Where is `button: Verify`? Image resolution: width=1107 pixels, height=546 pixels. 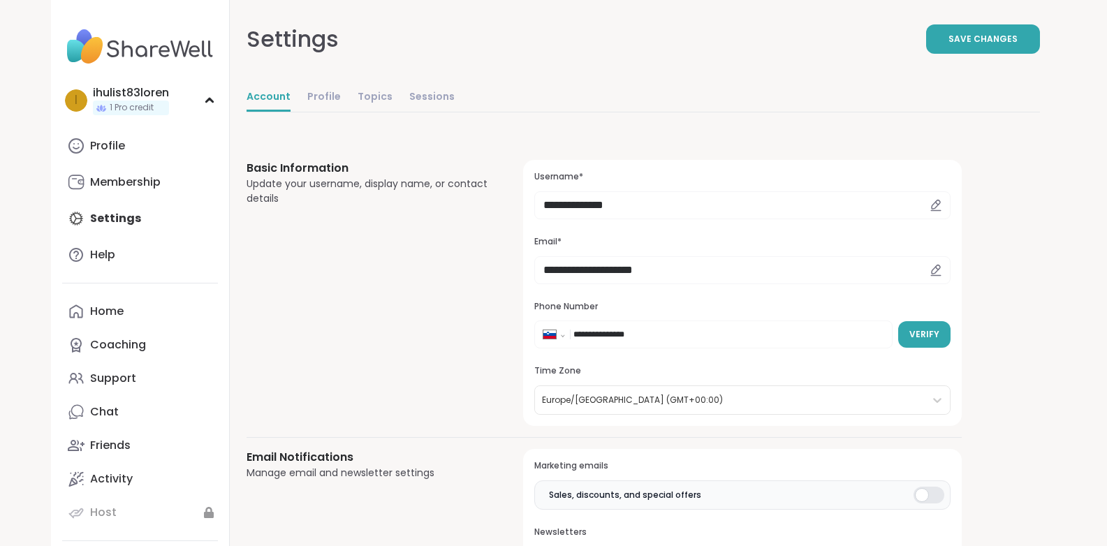
button: Verify is located at coordinates (924, 335).